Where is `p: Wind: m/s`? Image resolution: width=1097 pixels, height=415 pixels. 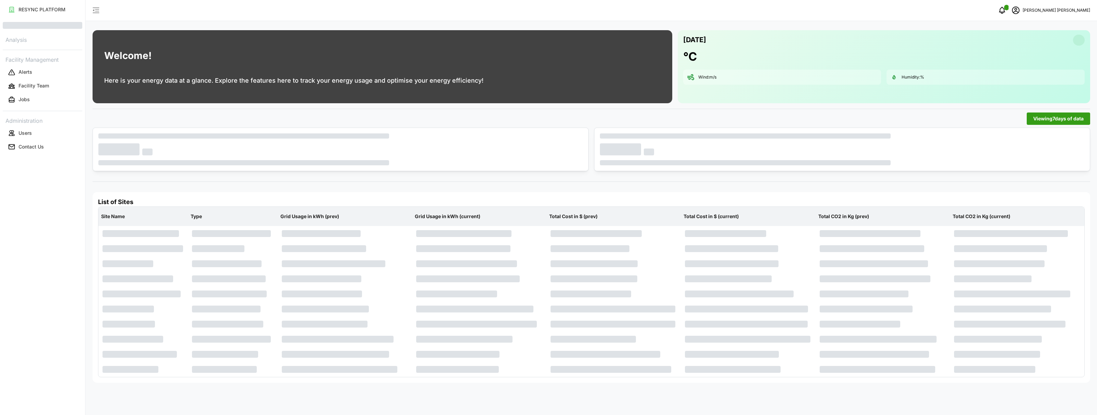 p: Wind: m/s is located at coordinates (707, 77).